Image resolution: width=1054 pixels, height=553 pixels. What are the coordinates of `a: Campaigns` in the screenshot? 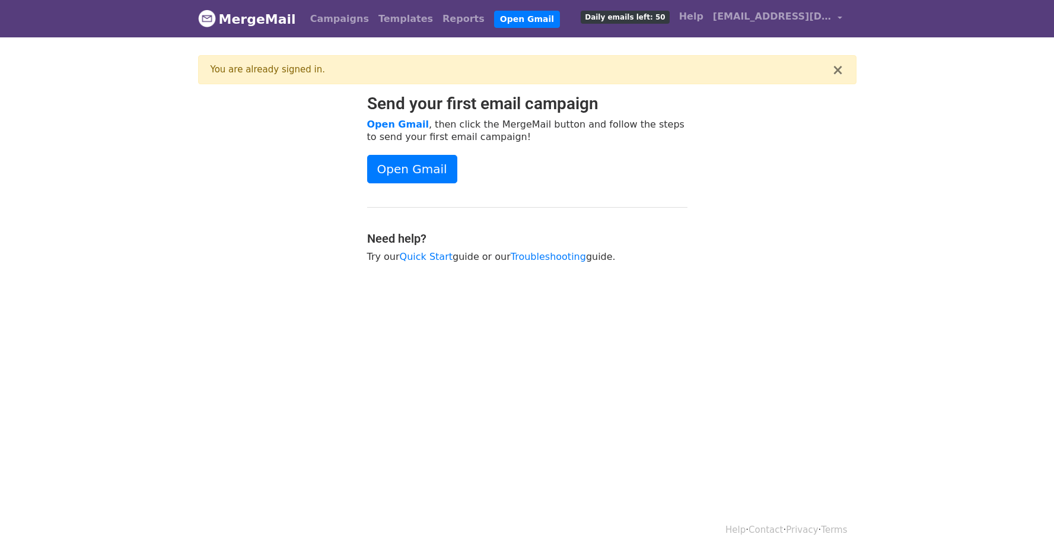 It's located at (339, 19).